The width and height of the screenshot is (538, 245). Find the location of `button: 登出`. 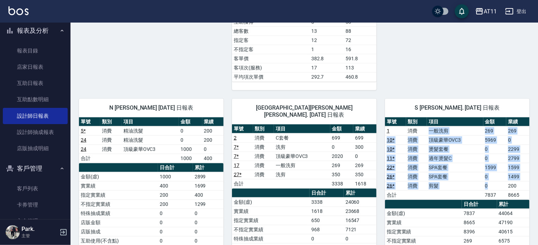

button: 登出 is located at coordinates (516, 11).